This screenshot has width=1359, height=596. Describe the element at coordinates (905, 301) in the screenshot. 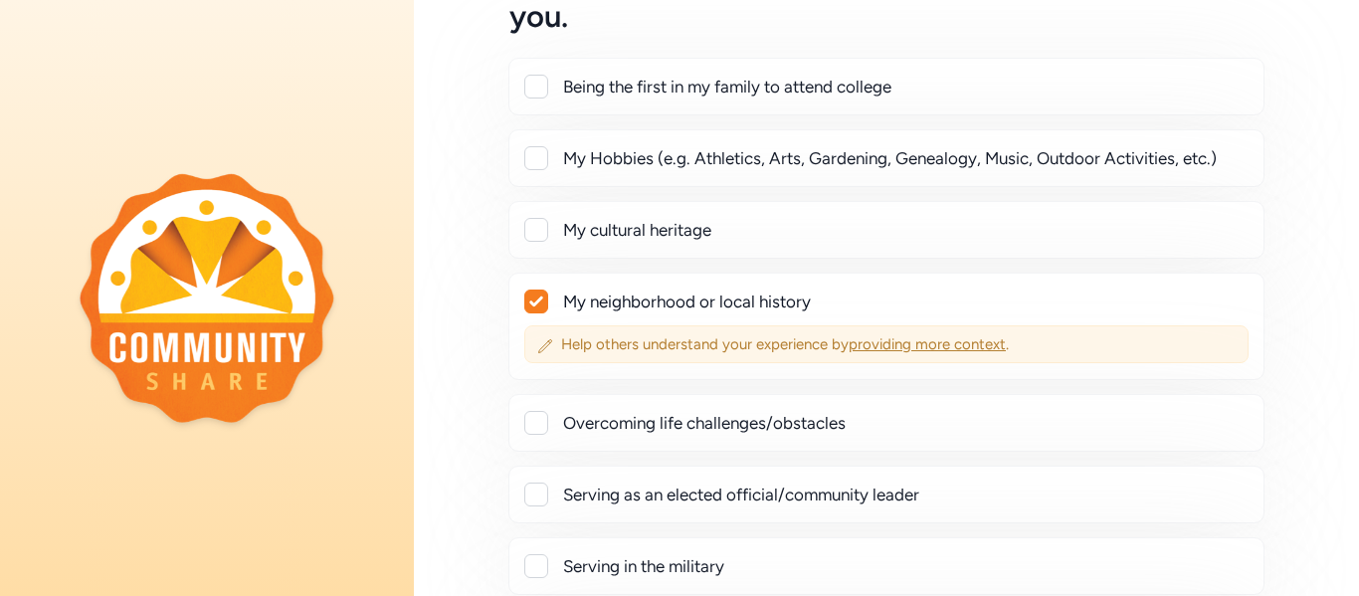

I see `div: My neighborhood or local history` at that location.